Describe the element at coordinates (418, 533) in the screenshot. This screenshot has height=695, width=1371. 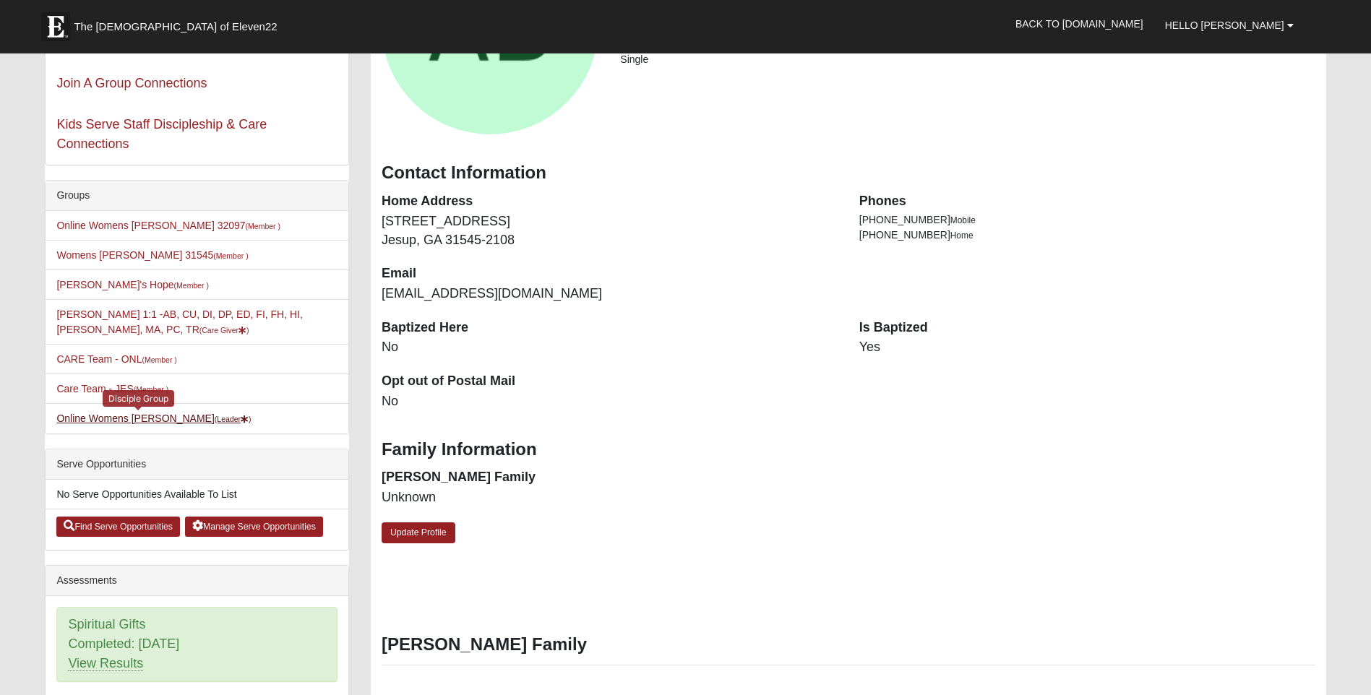
I see `a: Update Profile` at that location.